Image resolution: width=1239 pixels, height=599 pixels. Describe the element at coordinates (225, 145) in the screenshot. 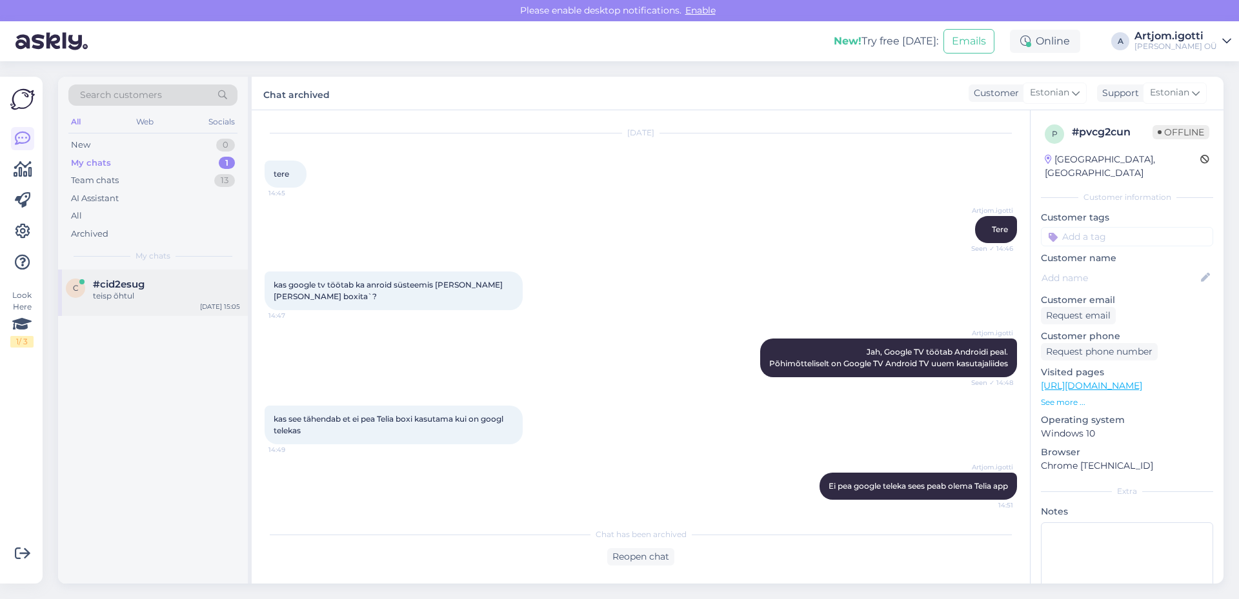

I see `div: 0` at that location.